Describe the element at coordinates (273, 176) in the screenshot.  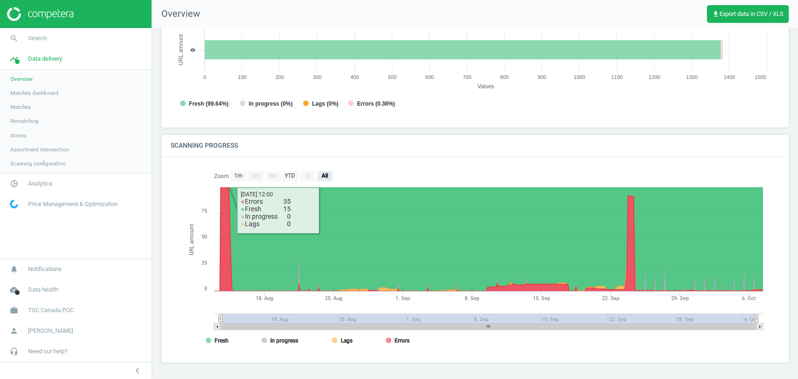
I see `text: 6m` at that location.